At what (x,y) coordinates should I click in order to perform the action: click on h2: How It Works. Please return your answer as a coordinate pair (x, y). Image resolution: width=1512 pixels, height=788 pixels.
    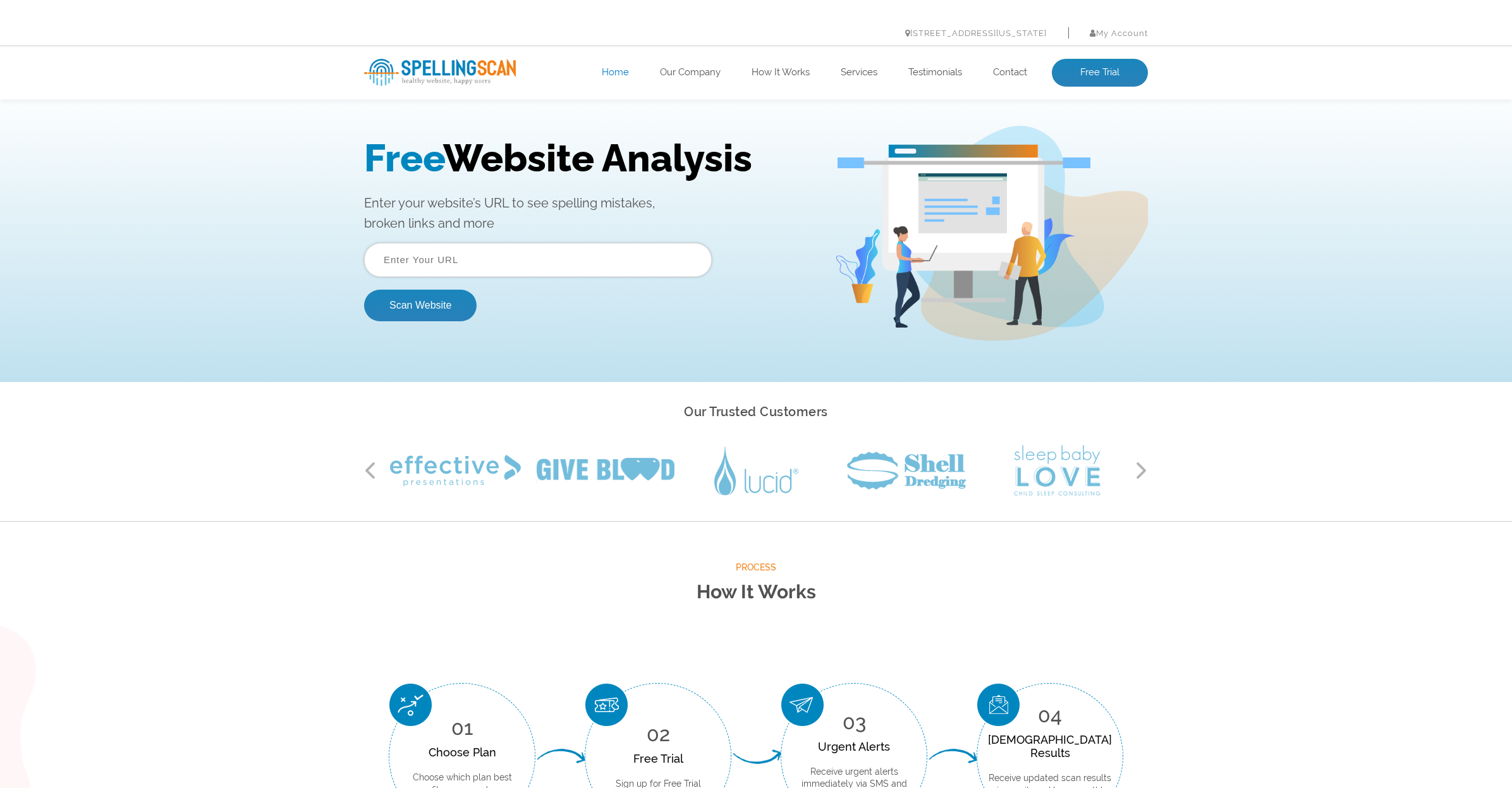
    Looking at the image, I should click on (756, 591).